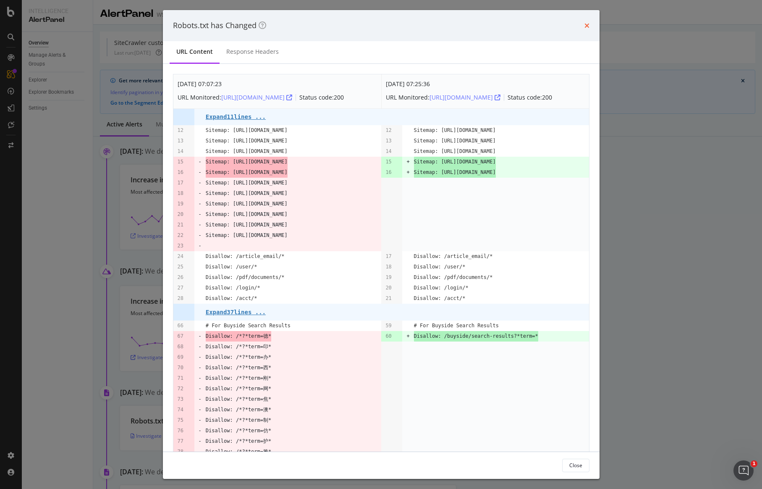 The width and height of the screenshot is (762, 489). I want to click on pre: 23, so click(181, 246).